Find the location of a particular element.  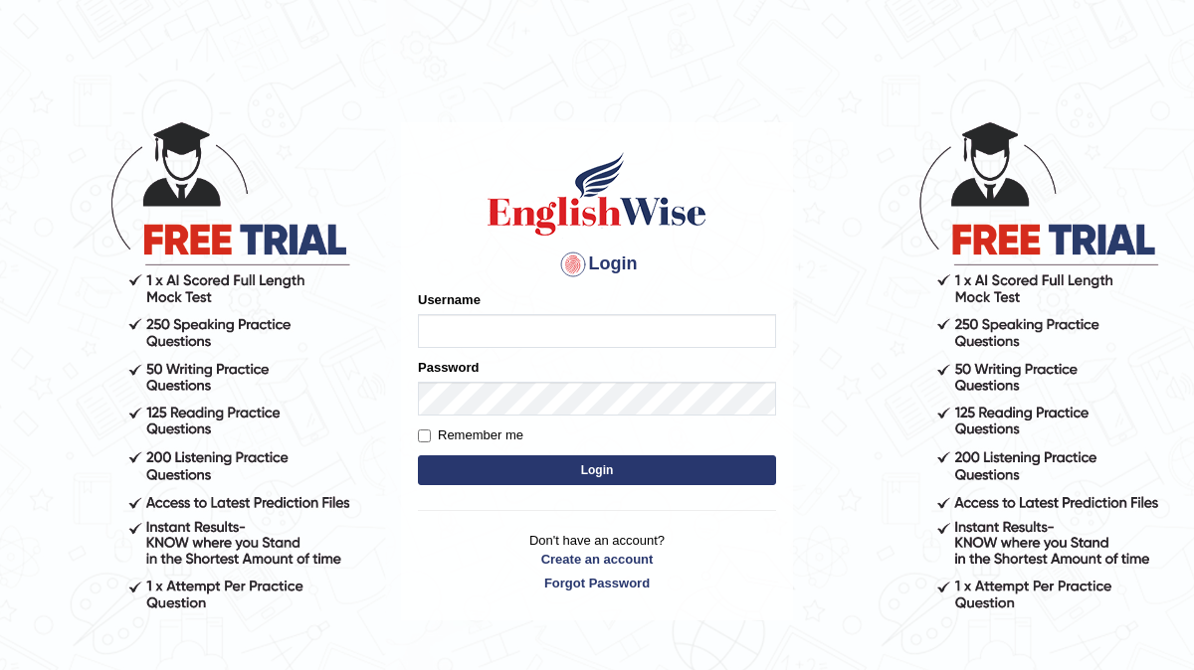

label: Password is located at coordinates (448, 367).